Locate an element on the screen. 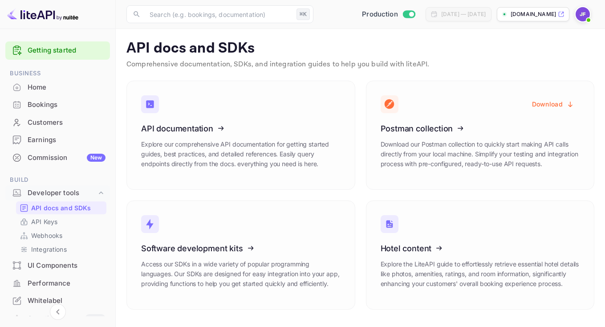  h3: API documentation is located at coordinates (241, 128).